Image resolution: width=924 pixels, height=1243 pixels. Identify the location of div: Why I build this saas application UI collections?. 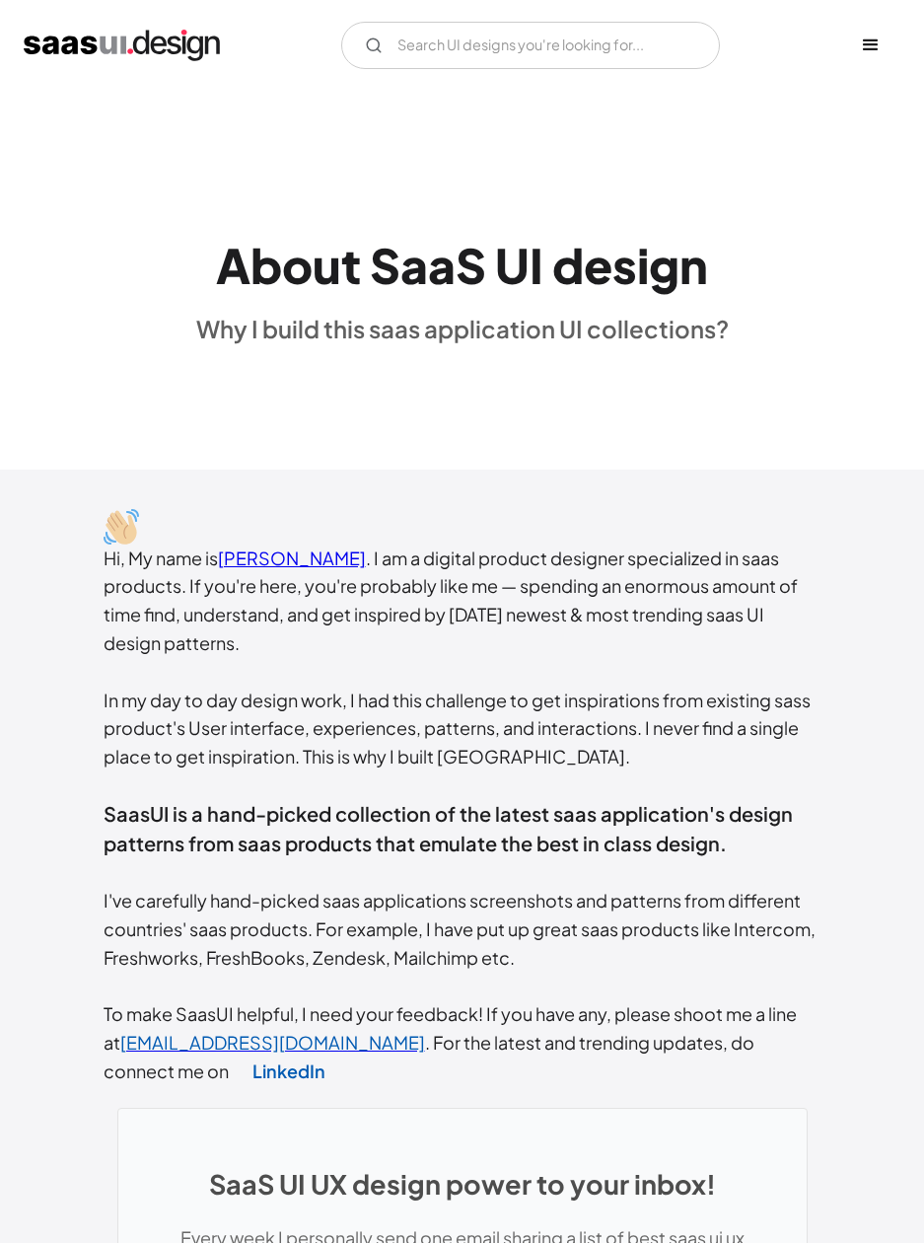
(463, 328).